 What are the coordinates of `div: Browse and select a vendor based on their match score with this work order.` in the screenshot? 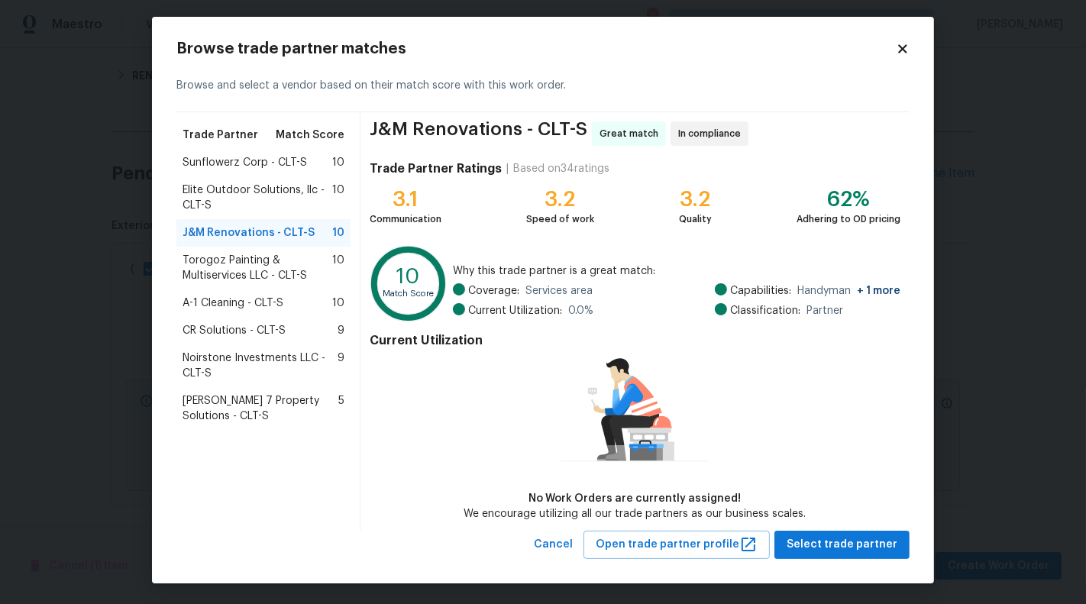 It's located at (543, 86).